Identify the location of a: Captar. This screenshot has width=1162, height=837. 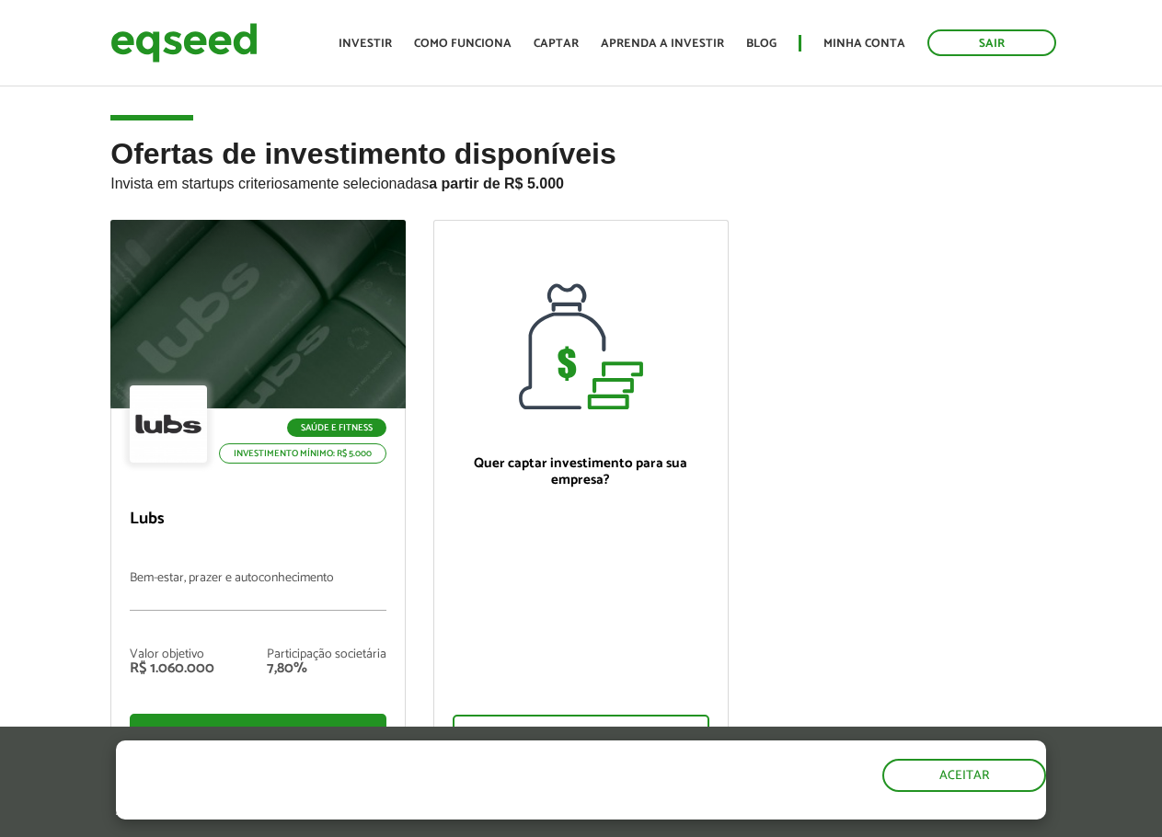
(556, 43).